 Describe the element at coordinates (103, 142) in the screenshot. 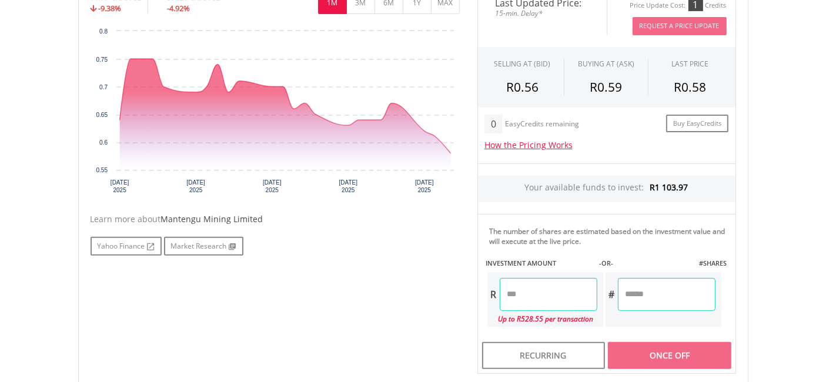

I see `text: 0.6` at that location.